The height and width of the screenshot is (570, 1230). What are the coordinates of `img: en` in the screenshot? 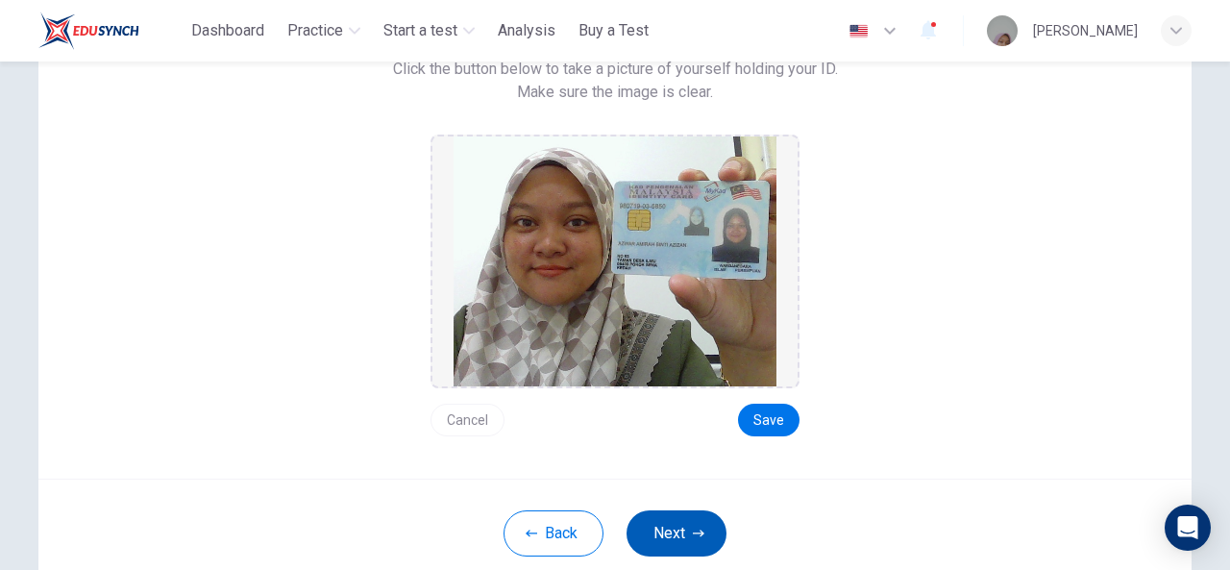 It's located at (858, 31).